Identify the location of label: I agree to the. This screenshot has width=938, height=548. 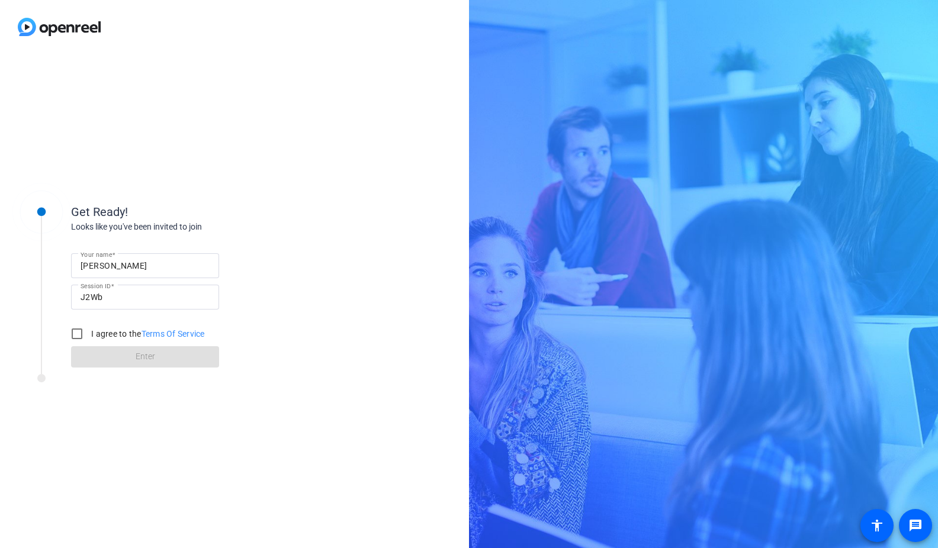
(147, 334).